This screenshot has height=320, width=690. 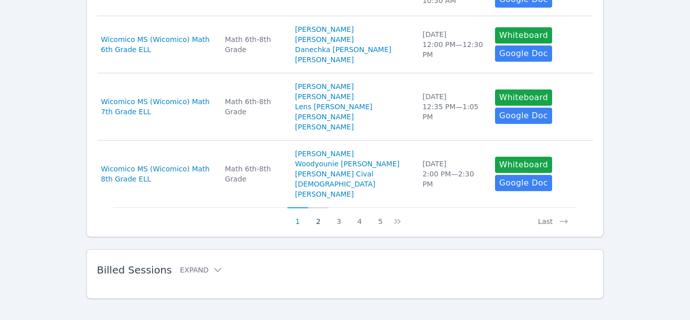 What do you see at coordinates (201, 270) in the screenshot?
I see `button: Expand` at bounding box center [201, 270].